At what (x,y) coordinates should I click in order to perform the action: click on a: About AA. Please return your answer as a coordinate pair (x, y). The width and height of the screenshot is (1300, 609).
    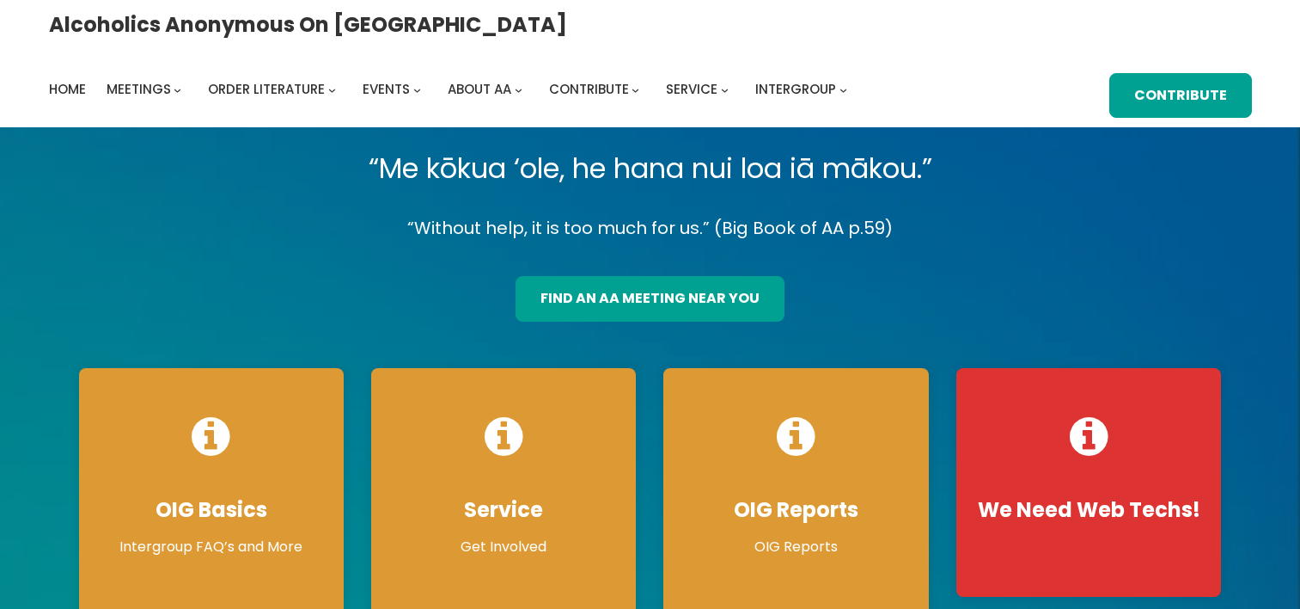
    Looking at the image, I should click on (480, 89).